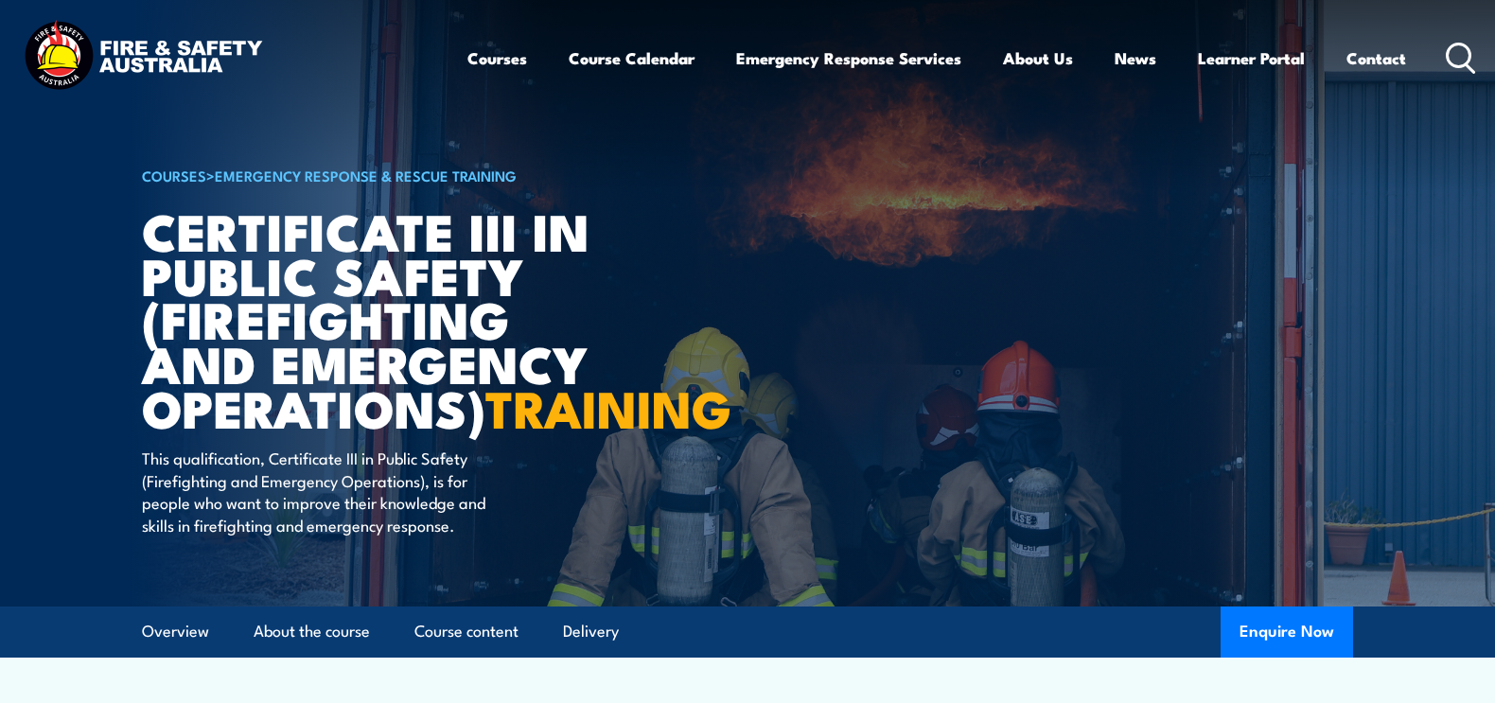 The image size is (1495, 703). What do you see at coordinates (1287, 632) in the screenshot?
I see `button: Enquire Now` at bounding box center [1287, 632].